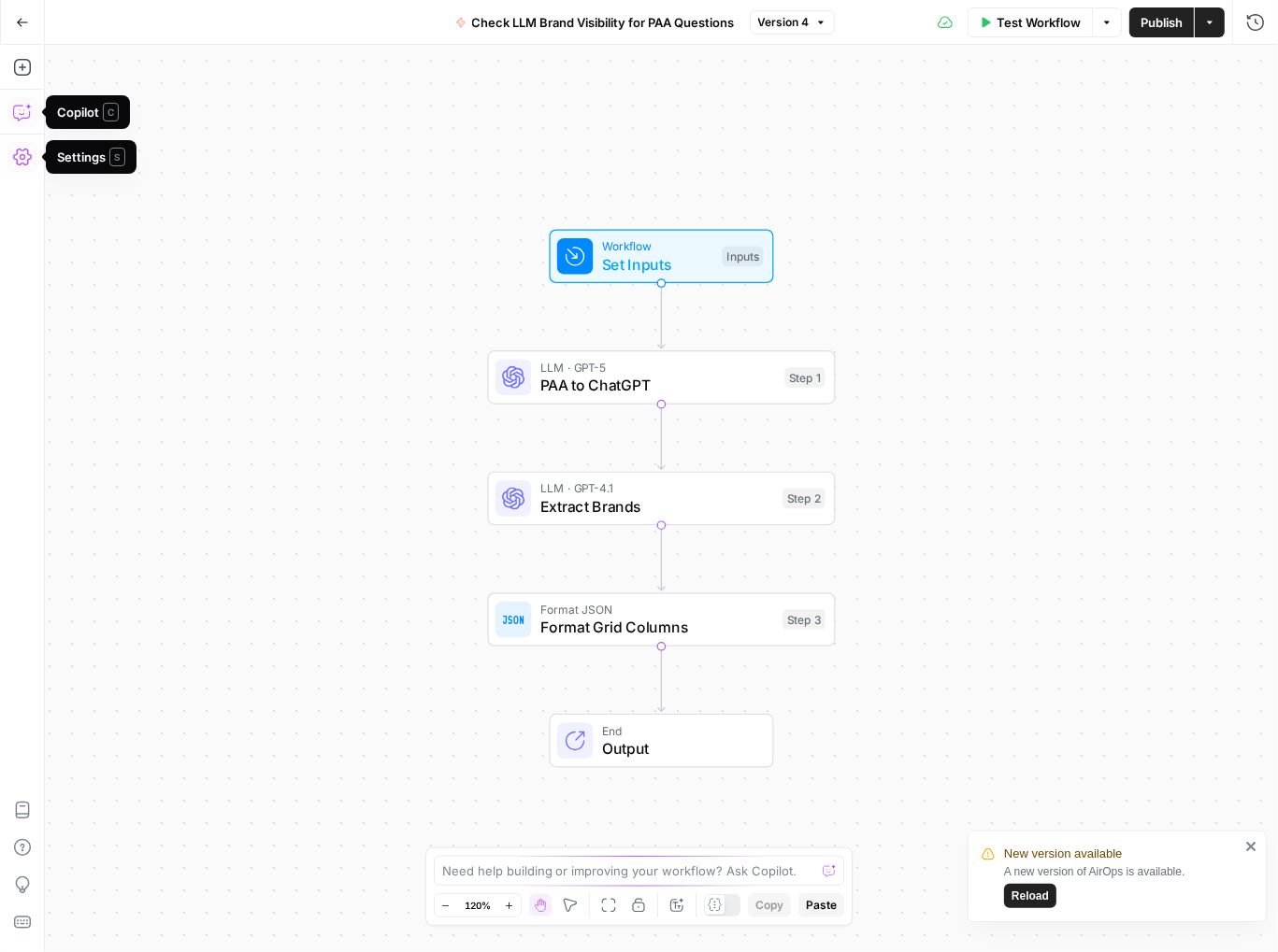  What do you see at coordinates (657, 245) in the screenshot?
I see `span: Workflow` at bounding box center [657, 245].